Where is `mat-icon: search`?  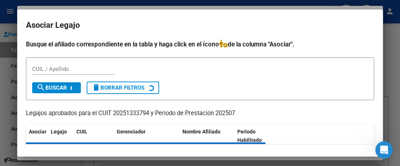 mat-icon: search is located at coordinates (41, 87).